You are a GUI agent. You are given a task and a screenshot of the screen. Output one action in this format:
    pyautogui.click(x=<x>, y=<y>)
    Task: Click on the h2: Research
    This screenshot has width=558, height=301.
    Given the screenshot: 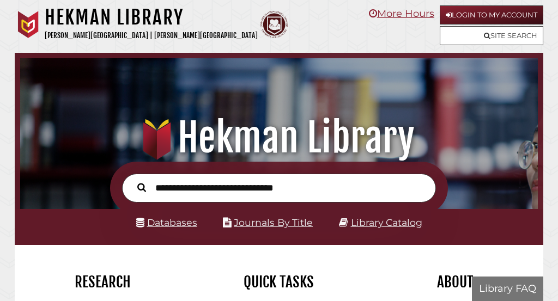 What is the action you would take?
    pyautogui.click(x=102, y=282)
    